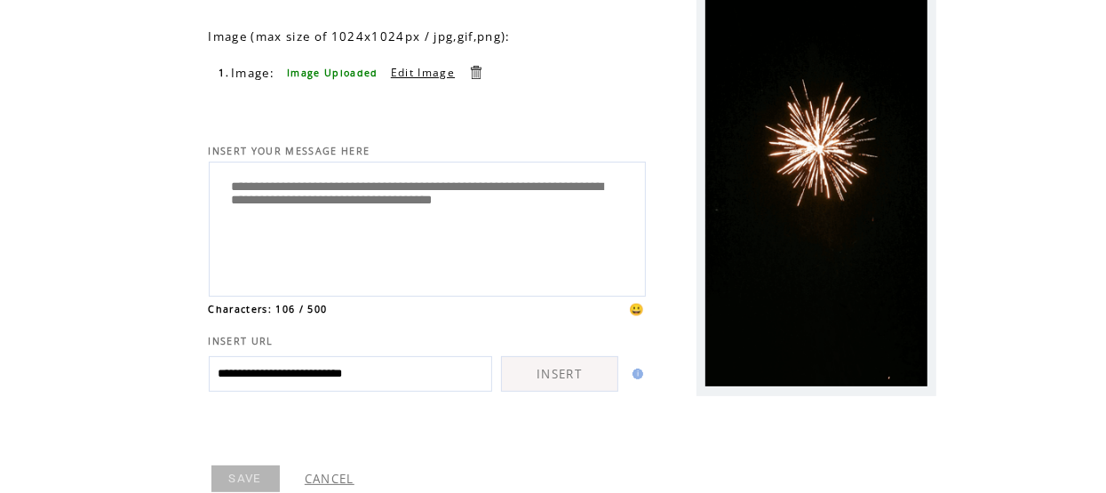 The width and height of the screenshot is (1106, 493). I want to click on a: Delete this item, so click(475, 72).